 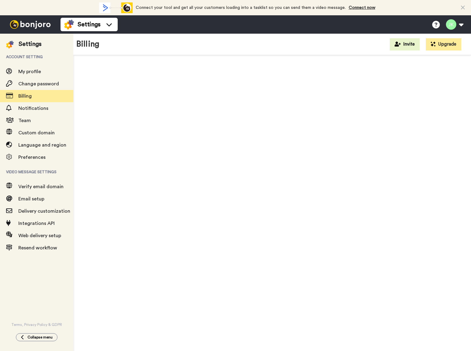 What do you see at coordinates (36, 223) in the screenshot?
I see `span: Integrations API` at bounding box center [36, 223].